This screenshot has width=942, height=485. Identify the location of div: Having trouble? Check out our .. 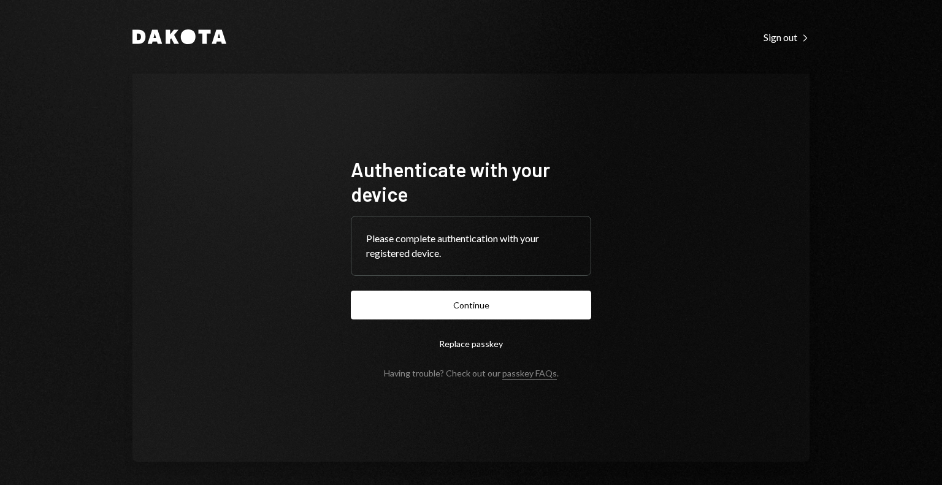
(471, 373).